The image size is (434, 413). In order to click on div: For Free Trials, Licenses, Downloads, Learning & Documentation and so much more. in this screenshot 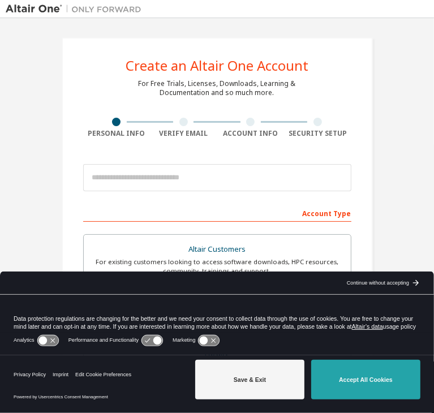, I will do `click(217, 88)`.